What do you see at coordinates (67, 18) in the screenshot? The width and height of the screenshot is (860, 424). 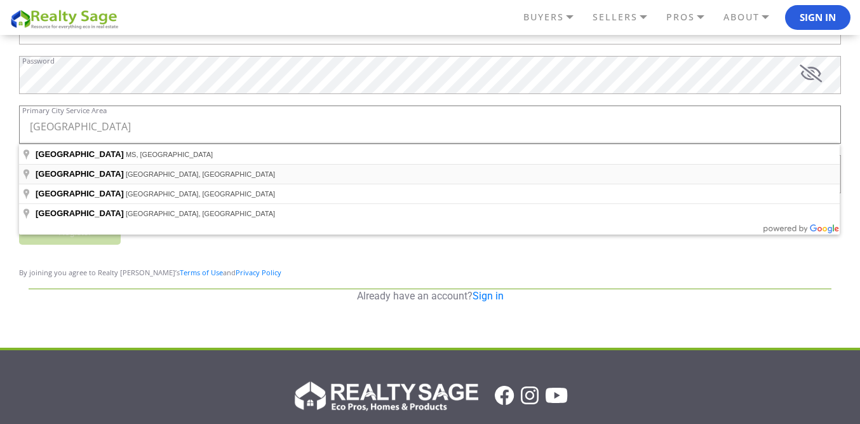 I see `img: REALTY SAGE` at bounding box center [67, 18].